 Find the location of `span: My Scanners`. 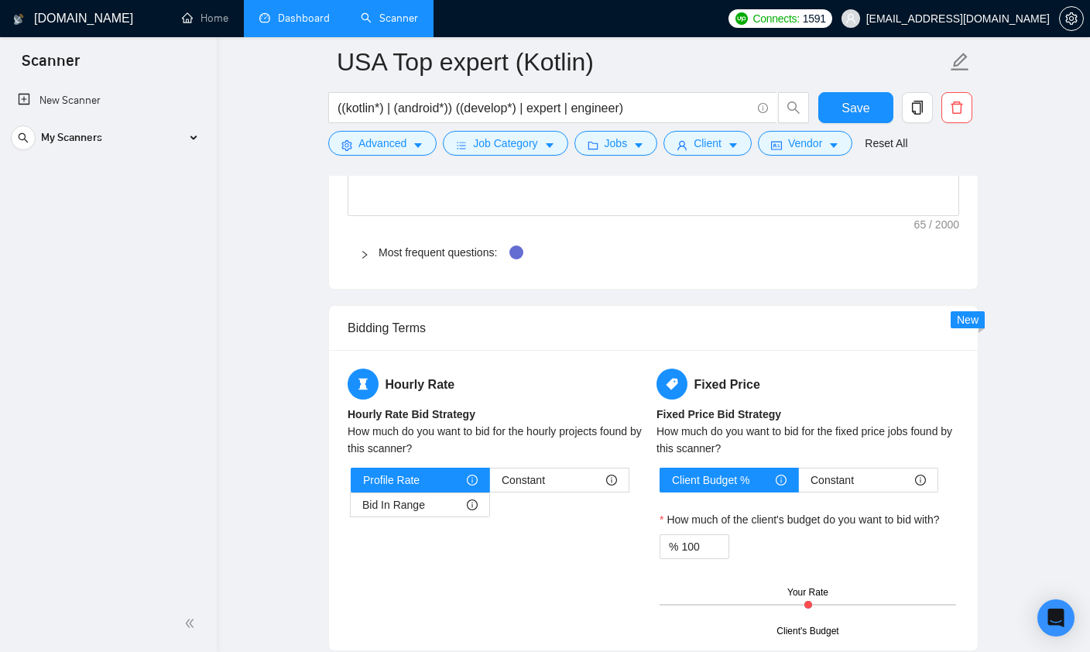

span: My Scanners is located at coordinates (71, 138).